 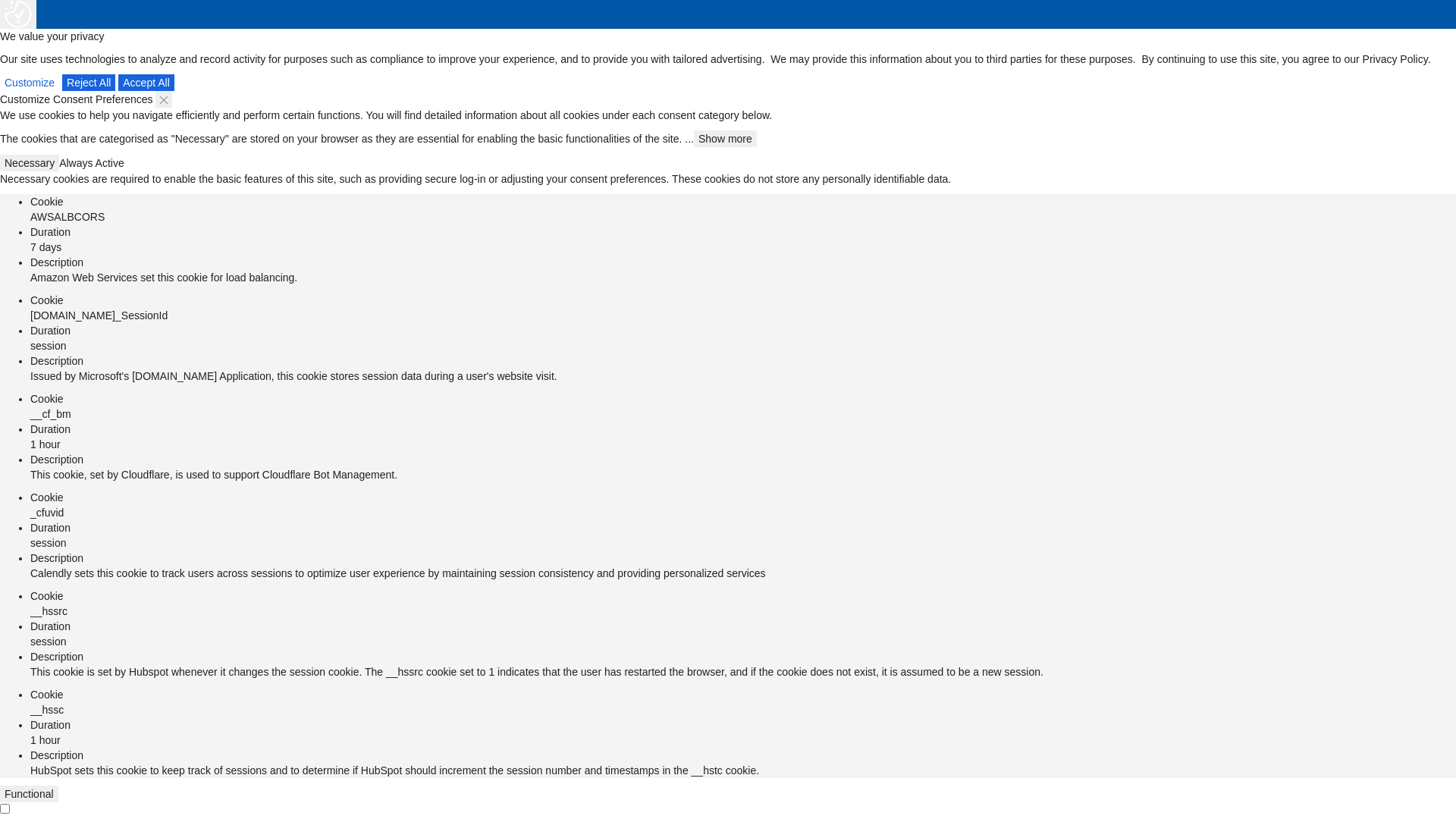 What do you see at coordinates (744, 278) in the screenshot?
I see `div: Amazon Web Services set this cookie for load balancing.` at bounding box center [744, 278].